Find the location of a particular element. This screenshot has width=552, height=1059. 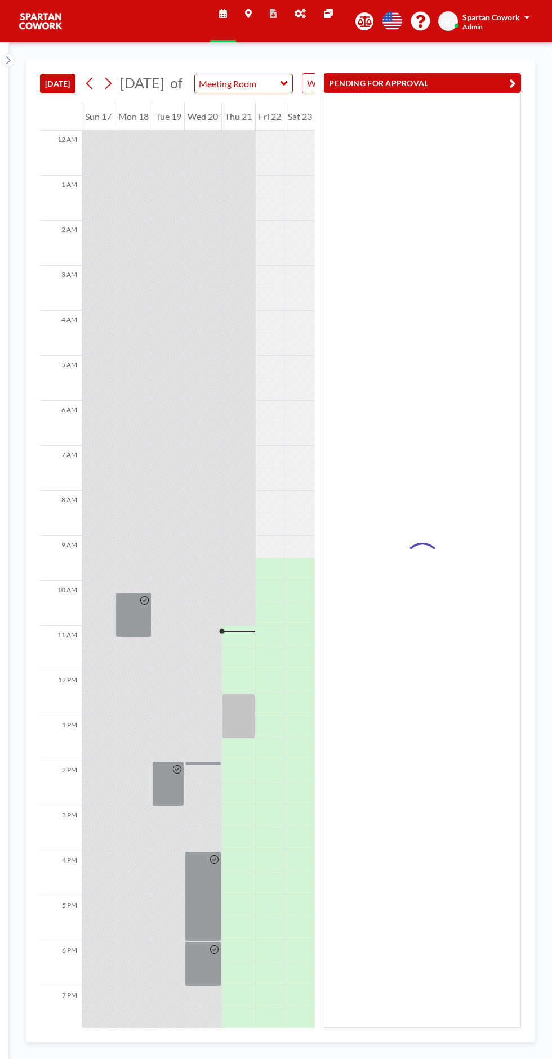

div: Sat 23 is located at coordinates (300, 117).